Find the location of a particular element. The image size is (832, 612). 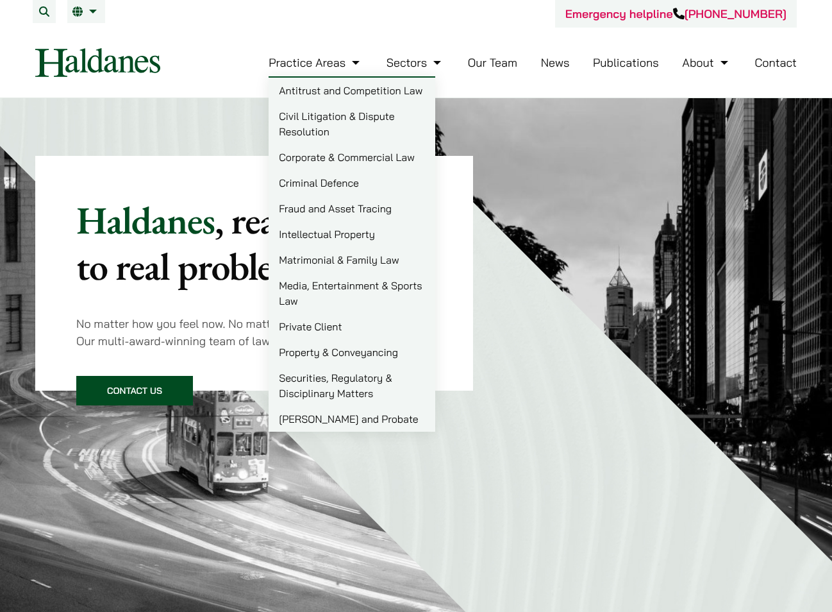

a: Contact is located at coordinates (776, 62).